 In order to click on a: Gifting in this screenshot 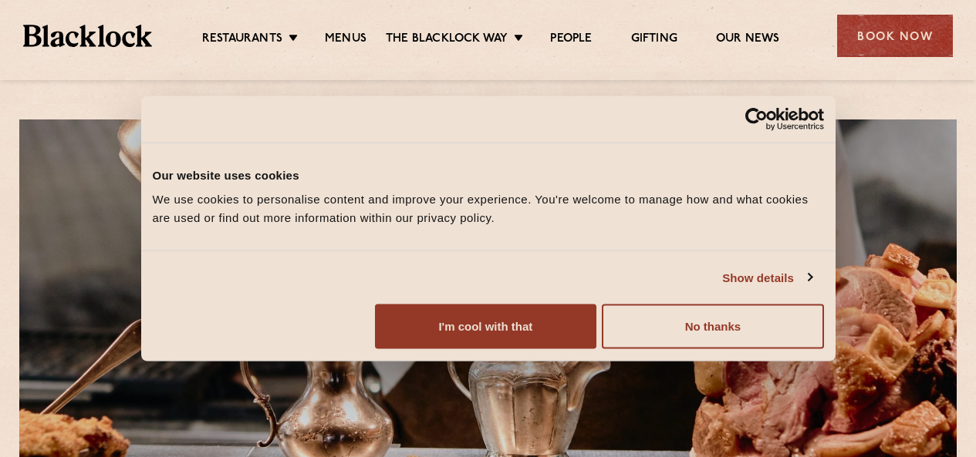, I will do `click(654, 40)`.